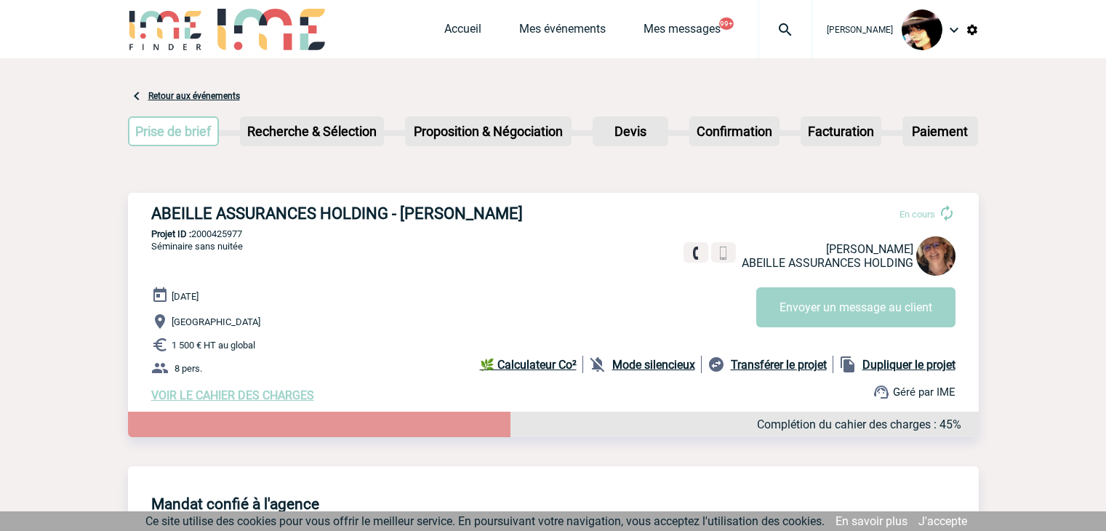 The image size is (1106, 531). Describe the element at coordinates (528, 364) in the screenshot. I see `b: 🌿 Calculateur Co²` at that location.